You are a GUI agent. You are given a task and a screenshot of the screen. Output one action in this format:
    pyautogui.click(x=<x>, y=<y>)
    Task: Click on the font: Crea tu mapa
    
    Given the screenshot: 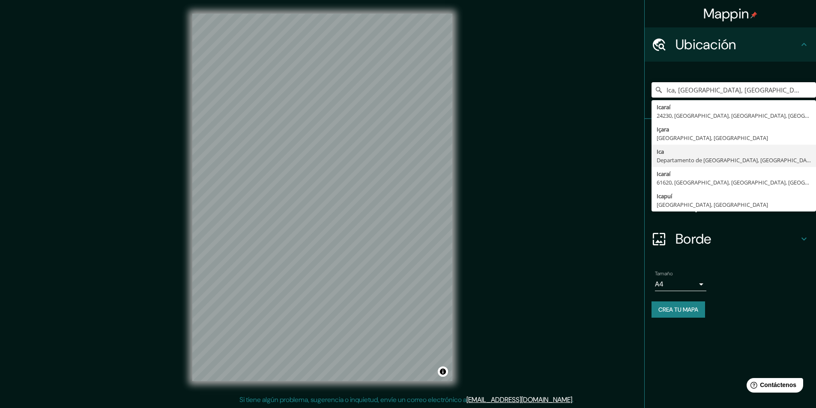 What is the action you would take?
    pyautogui.click(x=678, y=310)
    